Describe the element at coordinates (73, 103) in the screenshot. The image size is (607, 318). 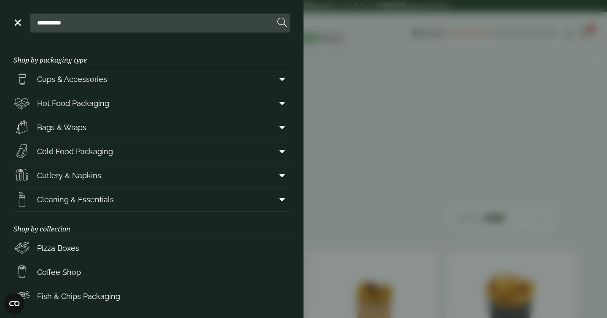
I see `span: Hot Food Packaging` at that location.